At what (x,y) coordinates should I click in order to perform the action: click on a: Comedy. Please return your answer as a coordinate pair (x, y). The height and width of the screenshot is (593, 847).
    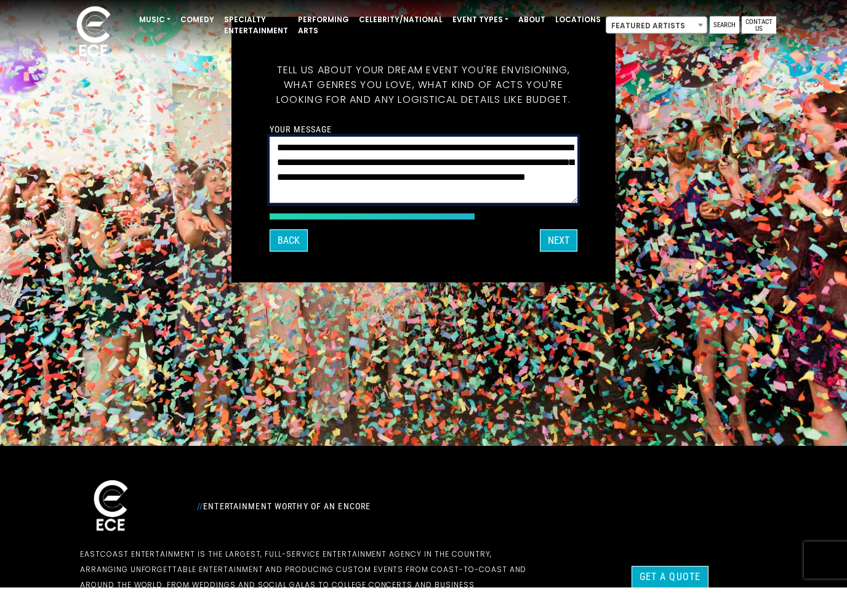
    Looking at the image, I should click on (197, 25).